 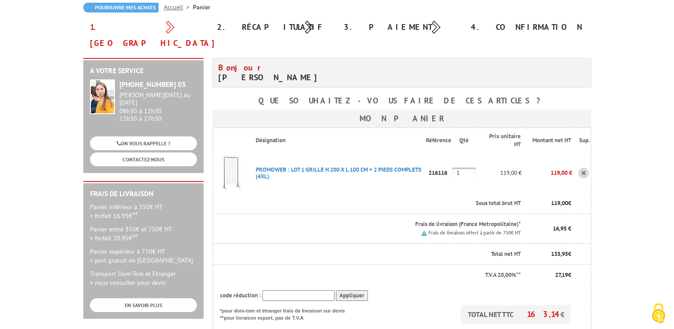 I want to click on th: Qté, so click(x=463, y=140).